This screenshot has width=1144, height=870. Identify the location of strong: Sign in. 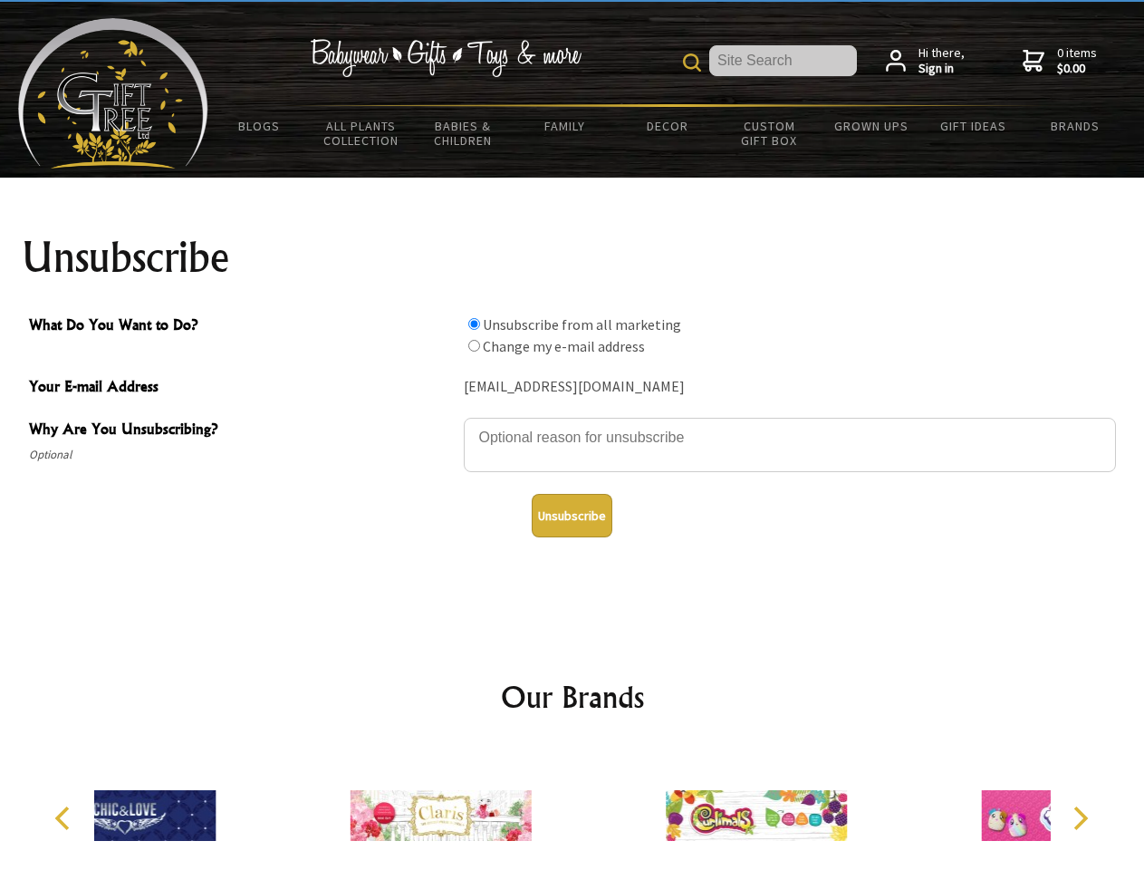
(942, 69).